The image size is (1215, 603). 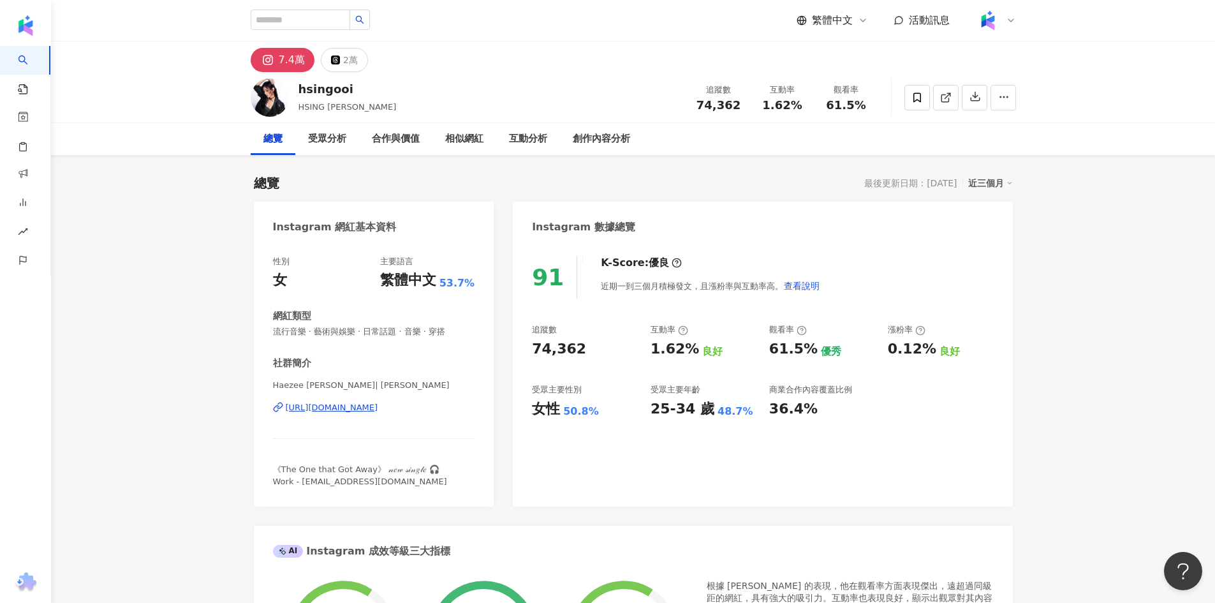 What do you see at coordinates (548, 277) in the screenshot?
I see `div: 91` at bounding box center [548, 277].